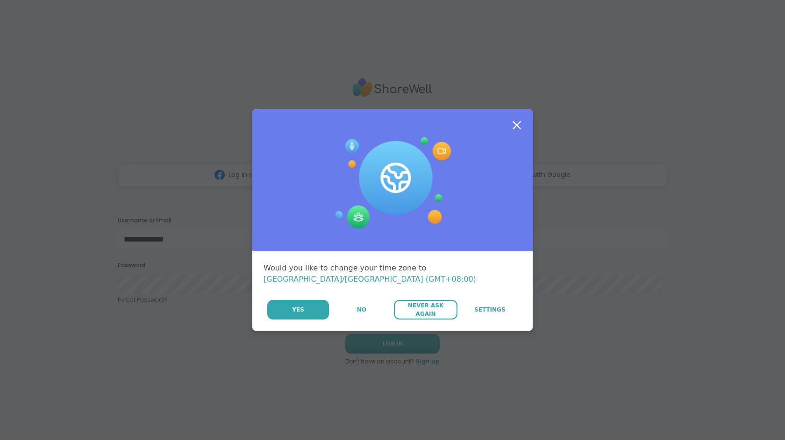 The height and width of the screenshot is (440, 785). Describe the element at coordinates (425, 310) in the screenshot. I see `span: Never Ask Again` at that location.